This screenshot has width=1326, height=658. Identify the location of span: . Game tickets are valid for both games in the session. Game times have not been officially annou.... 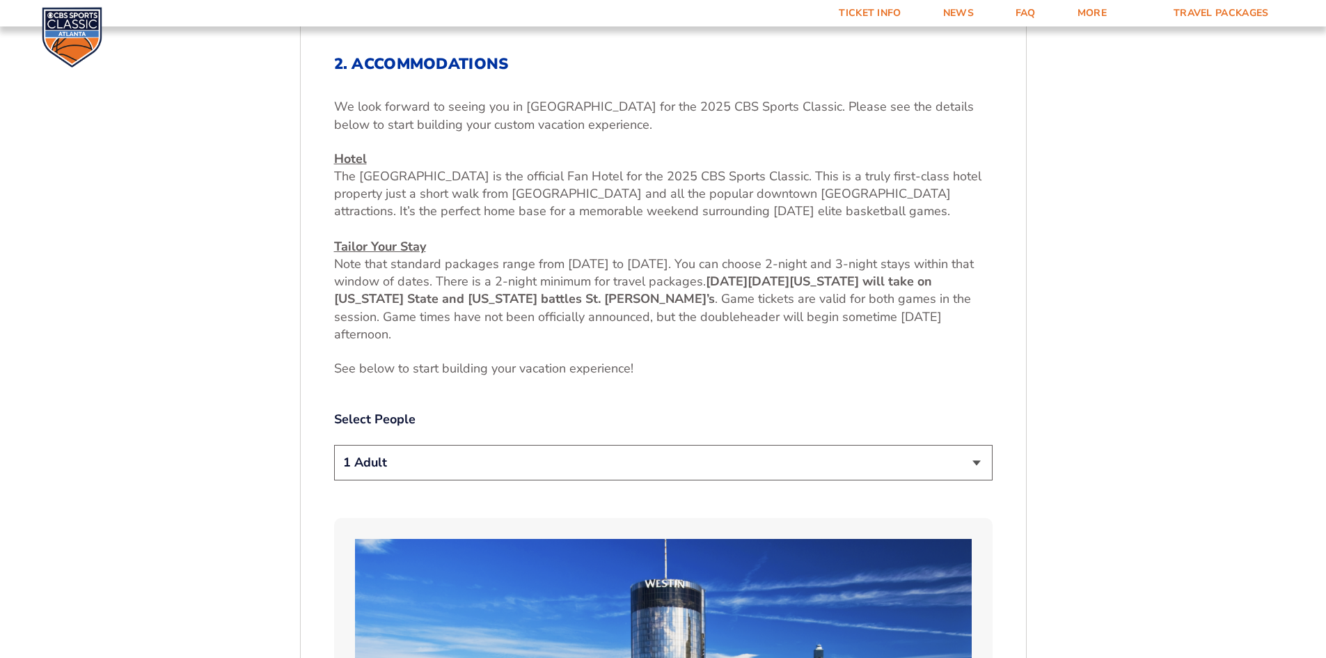
(652, 316).